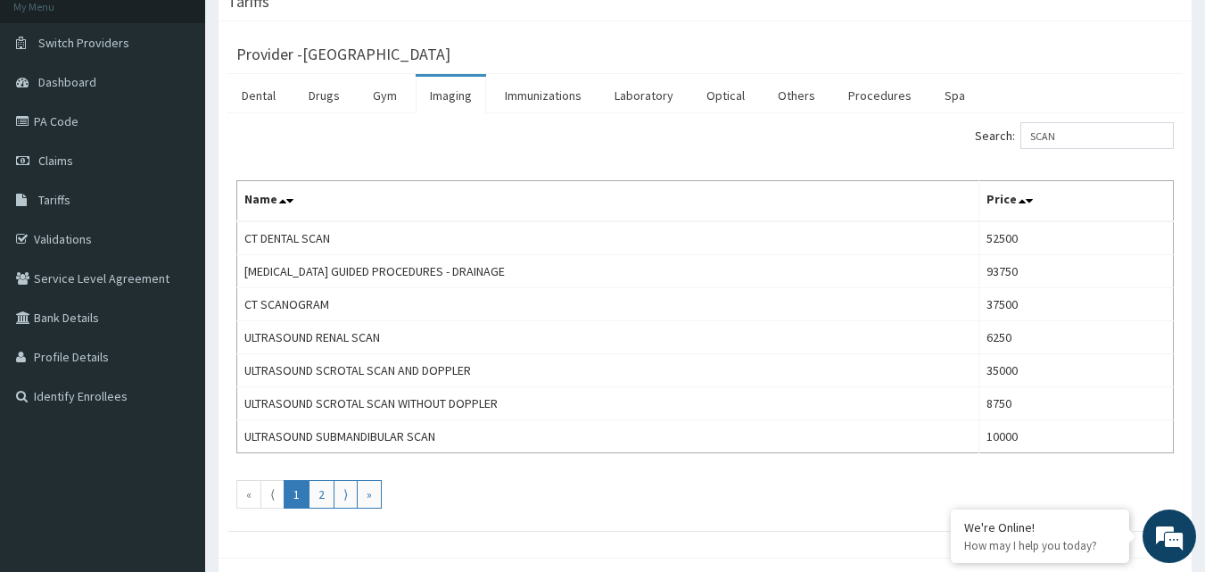 This screenshot has height=572, width=1205. Describe the element at coordinates (955, 95) in the screenshot. I see `a: Spa` at that location.